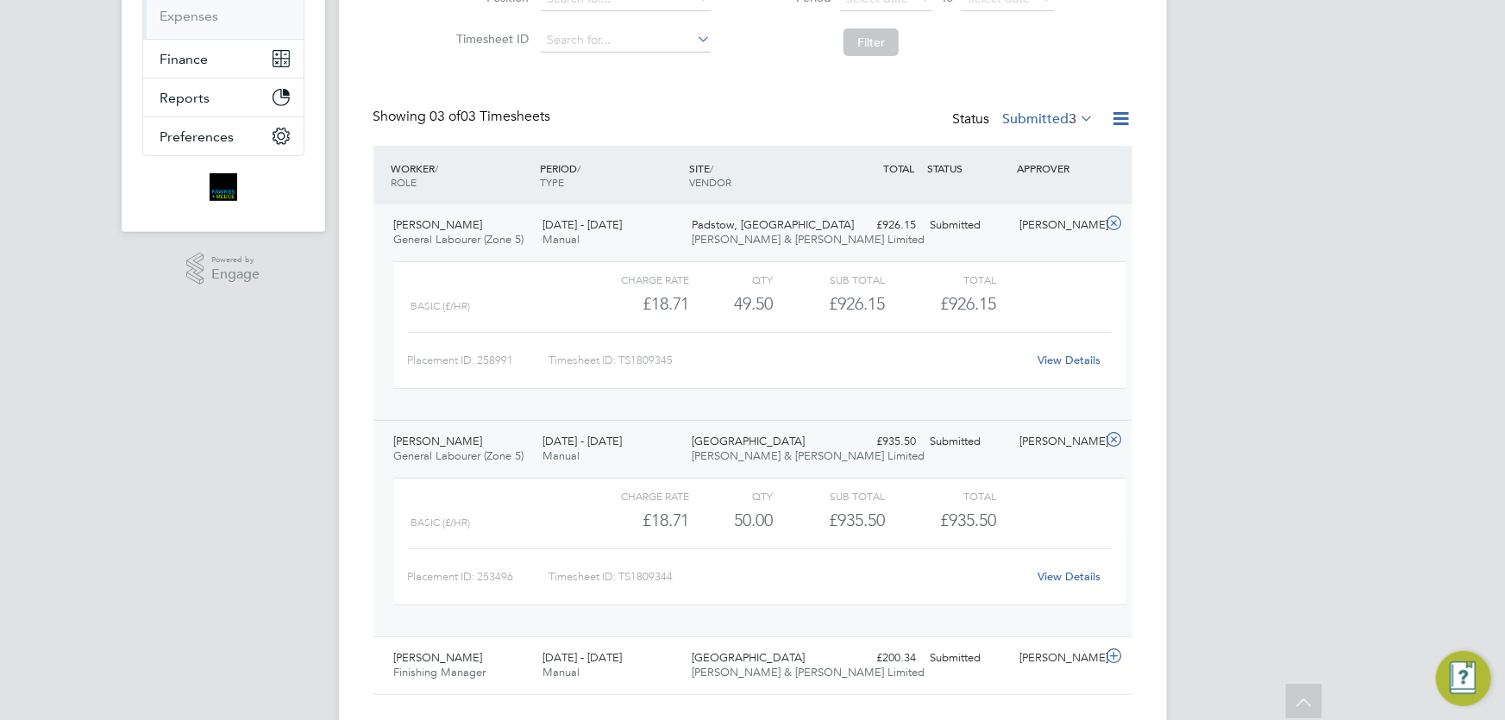  I want to click on div: Status, so click(1025, 120).